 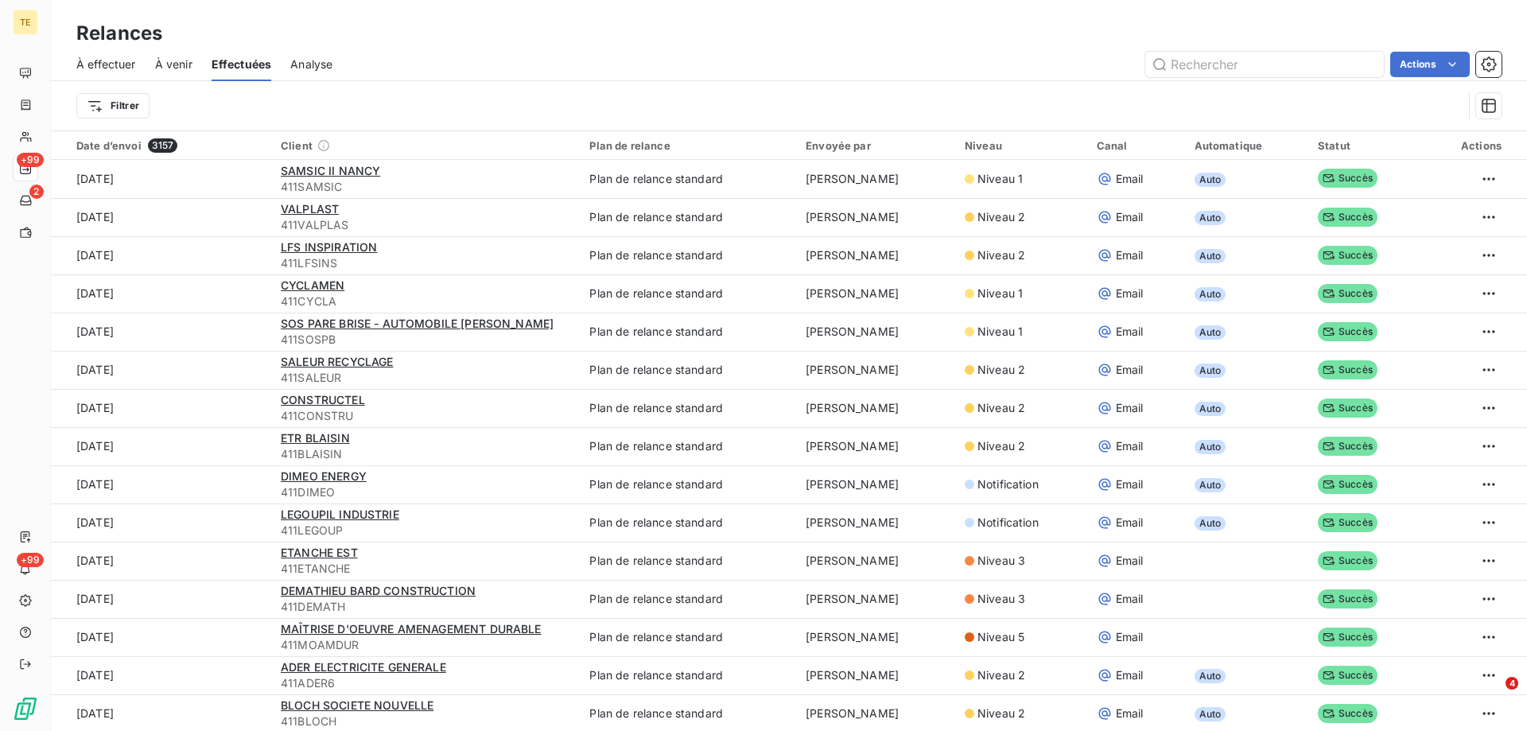 What do you see at coordinates (425, 378) in the screenshot?
I see `span: 411SALEUR` at bounding box center [425, 378].